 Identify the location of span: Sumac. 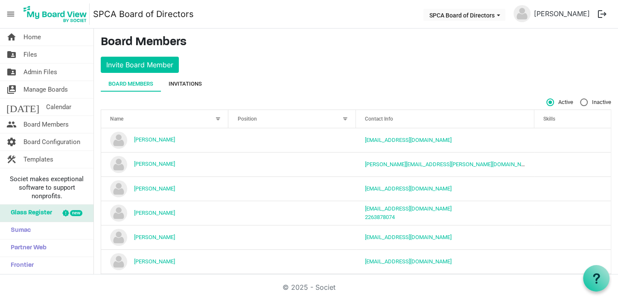
(18, 231).